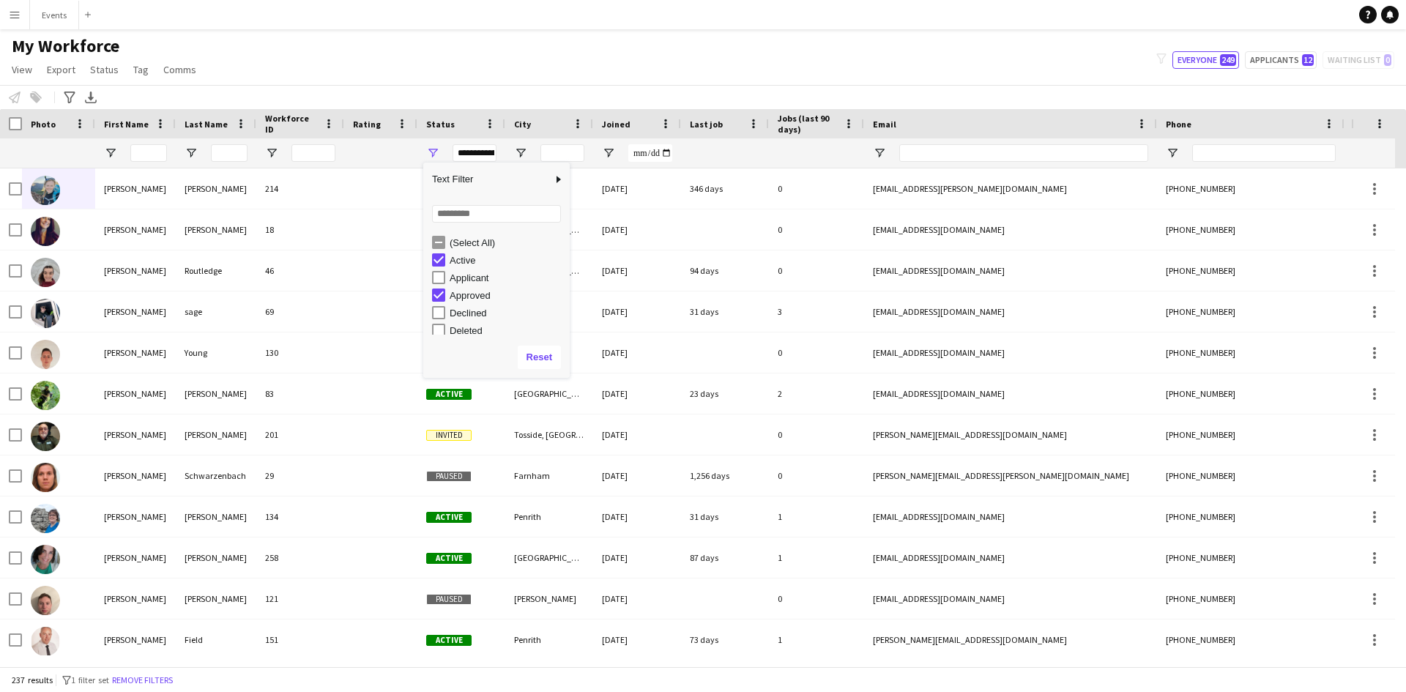 This screenshot has width=1406, height=692. Describe the element at coordinates (725, 557) in the screenshot. I see `div: 87 days` at that location.